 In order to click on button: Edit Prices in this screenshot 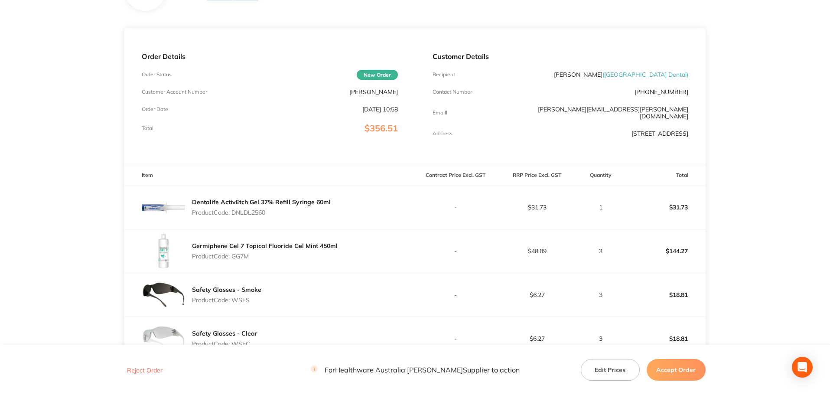, I will do `click(611, 370)`.